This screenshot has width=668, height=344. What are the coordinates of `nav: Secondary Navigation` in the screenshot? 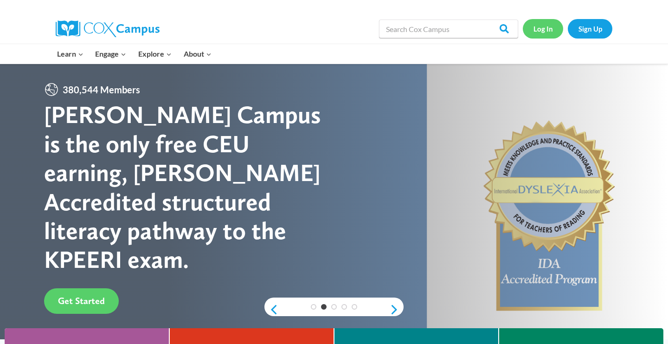 It's located at (568, 28).